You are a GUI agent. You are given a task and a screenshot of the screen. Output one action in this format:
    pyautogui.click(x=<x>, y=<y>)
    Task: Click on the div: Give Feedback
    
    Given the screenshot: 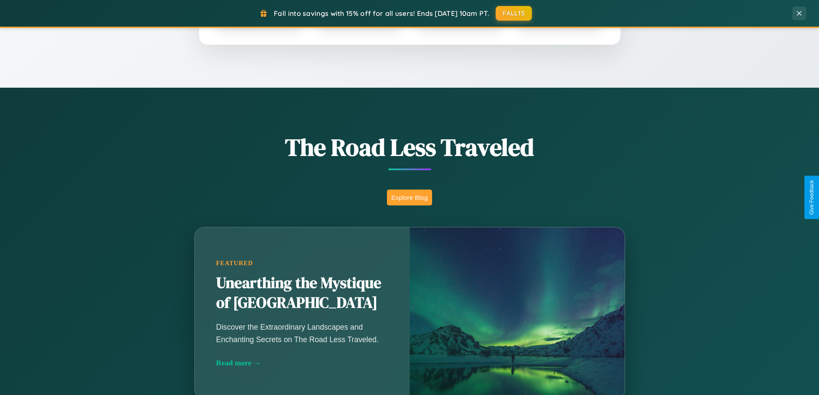 What is the action you would take?
    pyautogui.click(x=812, y=197)
    